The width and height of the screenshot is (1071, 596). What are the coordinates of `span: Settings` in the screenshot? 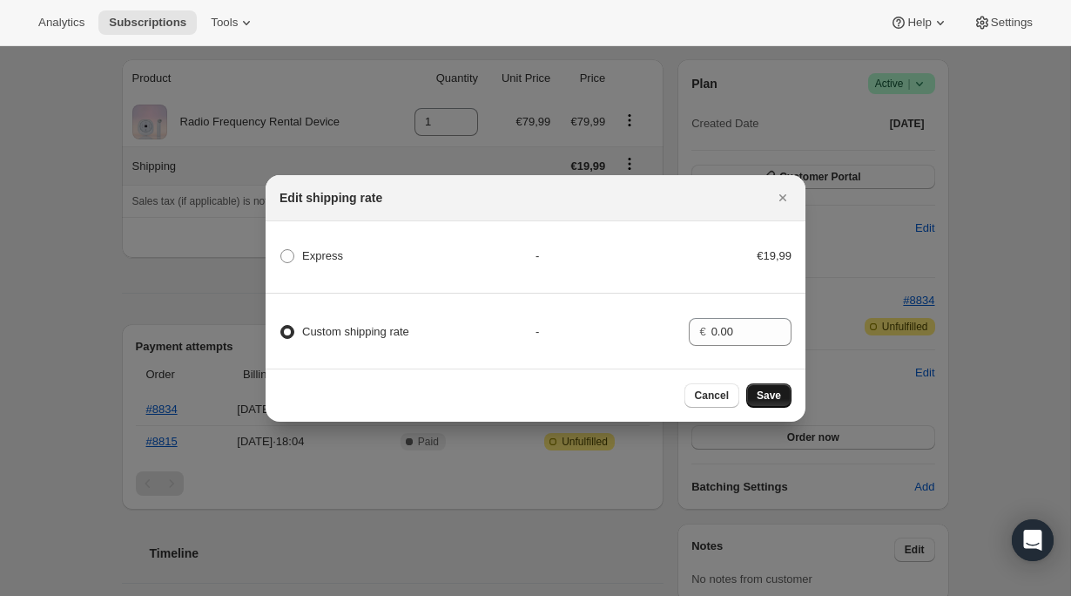 It's located at (1012, 23).